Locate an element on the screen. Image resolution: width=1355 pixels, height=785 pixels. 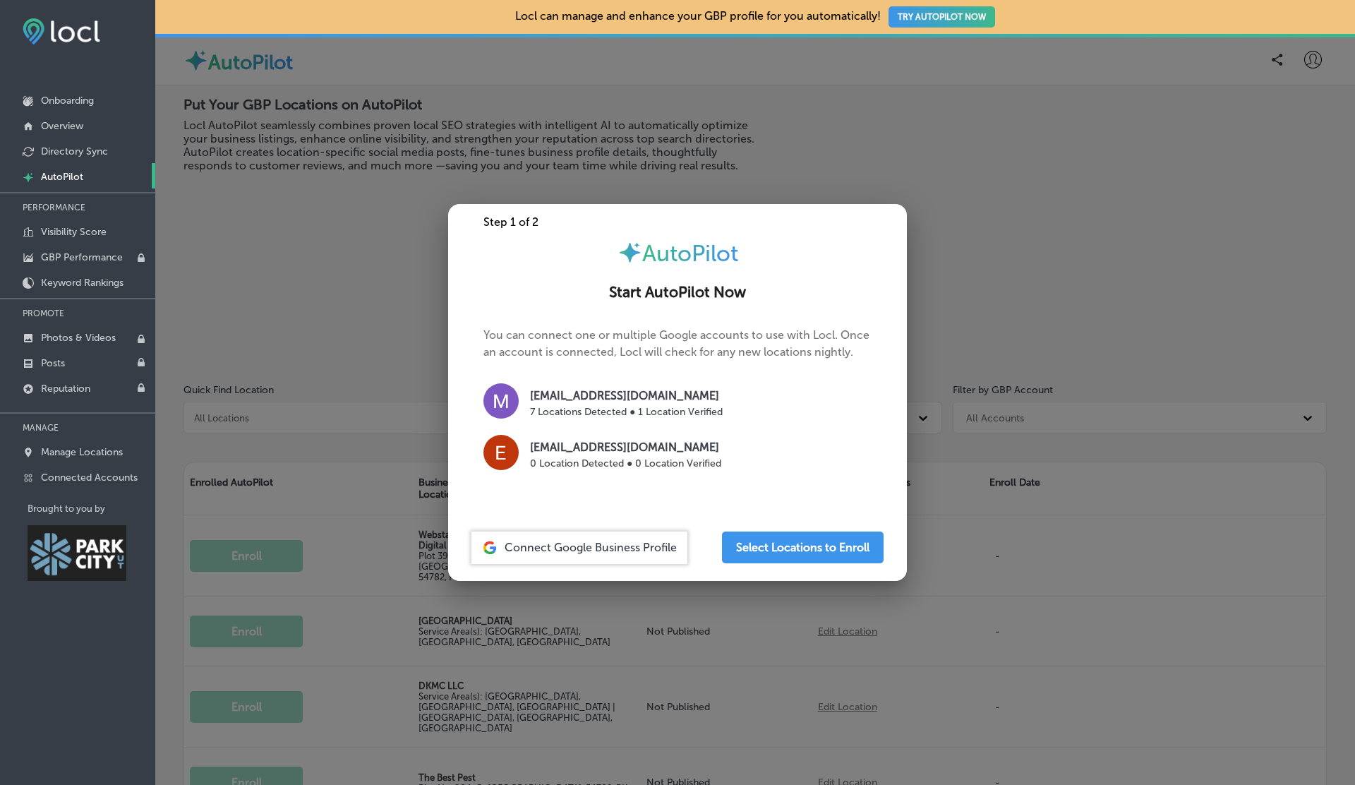
button: TRY AUTOPILOT NOW is located at coordinates (942, 17).